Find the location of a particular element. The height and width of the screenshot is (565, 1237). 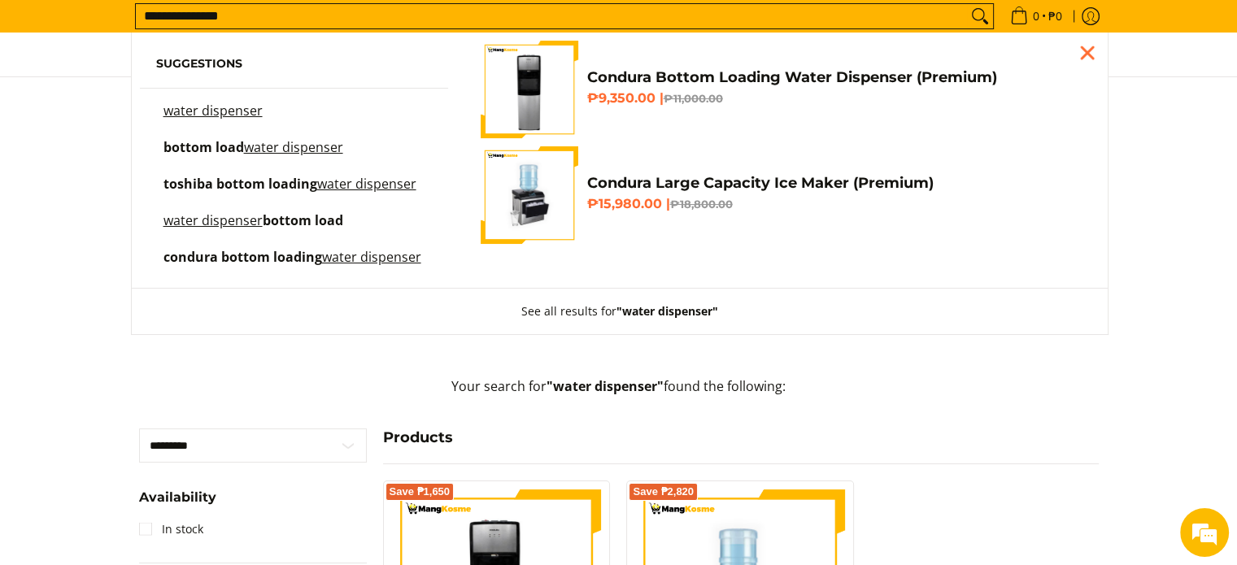

span: We're online! is located at coordinates (159, 258).